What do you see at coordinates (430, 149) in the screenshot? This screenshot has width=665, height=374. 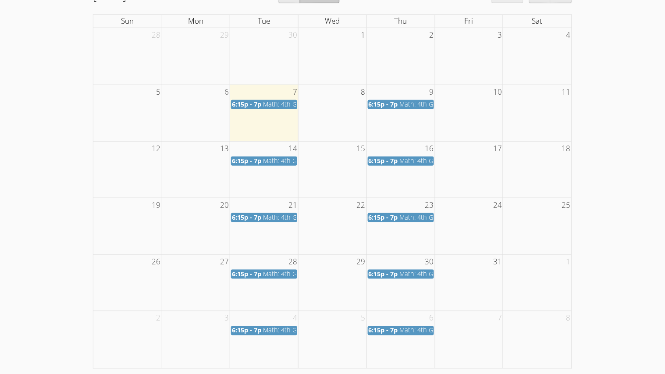 I see `span: 16` at bounding box center [430, 149].